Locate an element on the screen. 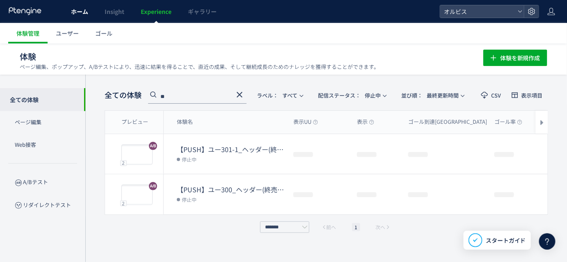 The width and height of the screenshot is (567, 262). span: ギャラリー is located at coordinates (202, 11).